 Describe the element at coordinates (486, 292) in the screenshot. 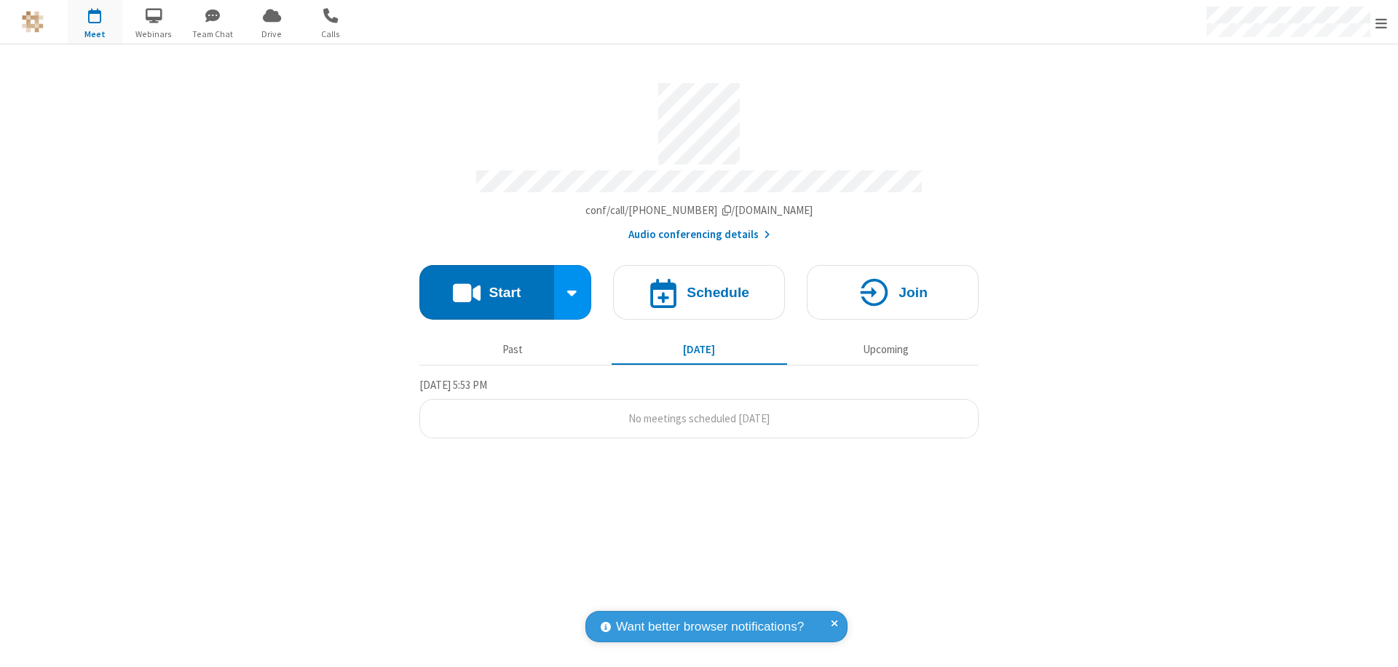

I see `button: Start` at that location.